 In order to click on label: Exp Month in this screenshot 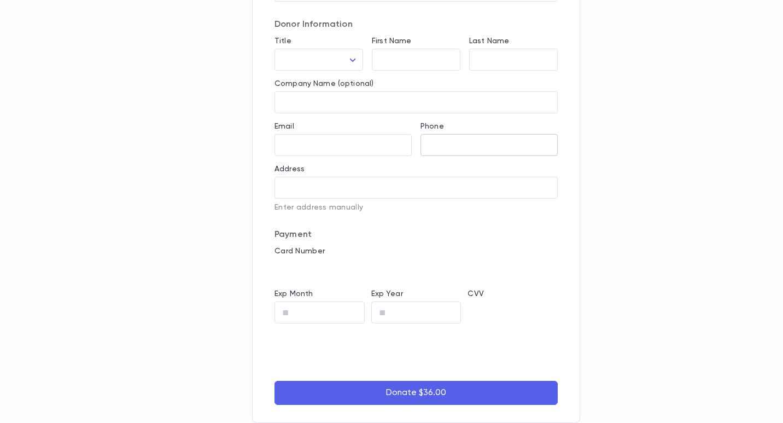, I will do `click(294, 294)`.